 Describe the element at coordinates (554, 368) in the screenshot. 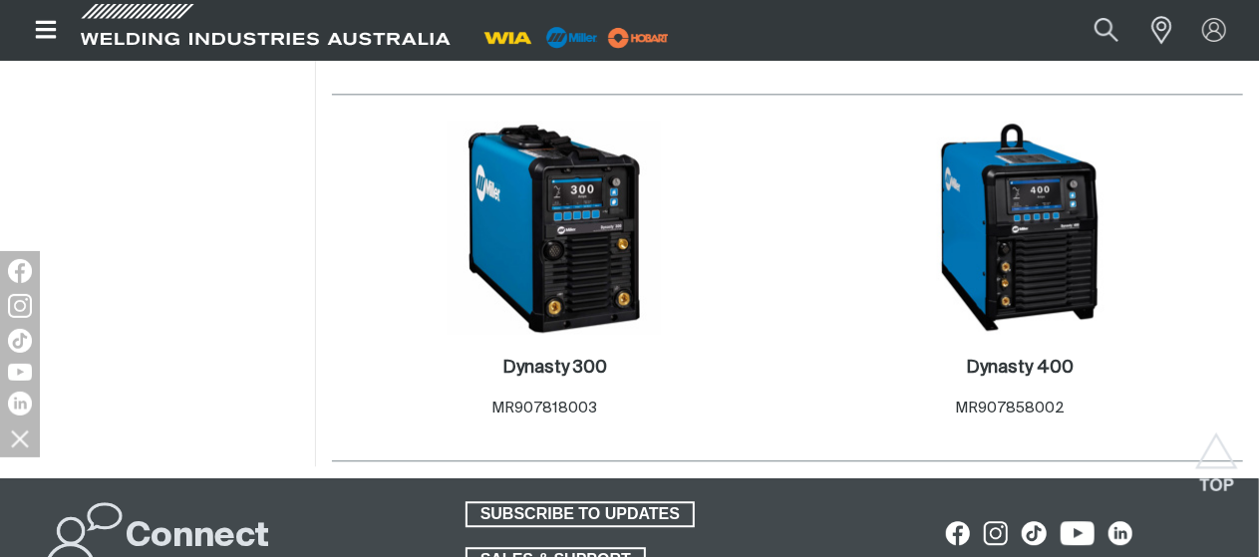

I see `a: Dynasty 300` at that location.